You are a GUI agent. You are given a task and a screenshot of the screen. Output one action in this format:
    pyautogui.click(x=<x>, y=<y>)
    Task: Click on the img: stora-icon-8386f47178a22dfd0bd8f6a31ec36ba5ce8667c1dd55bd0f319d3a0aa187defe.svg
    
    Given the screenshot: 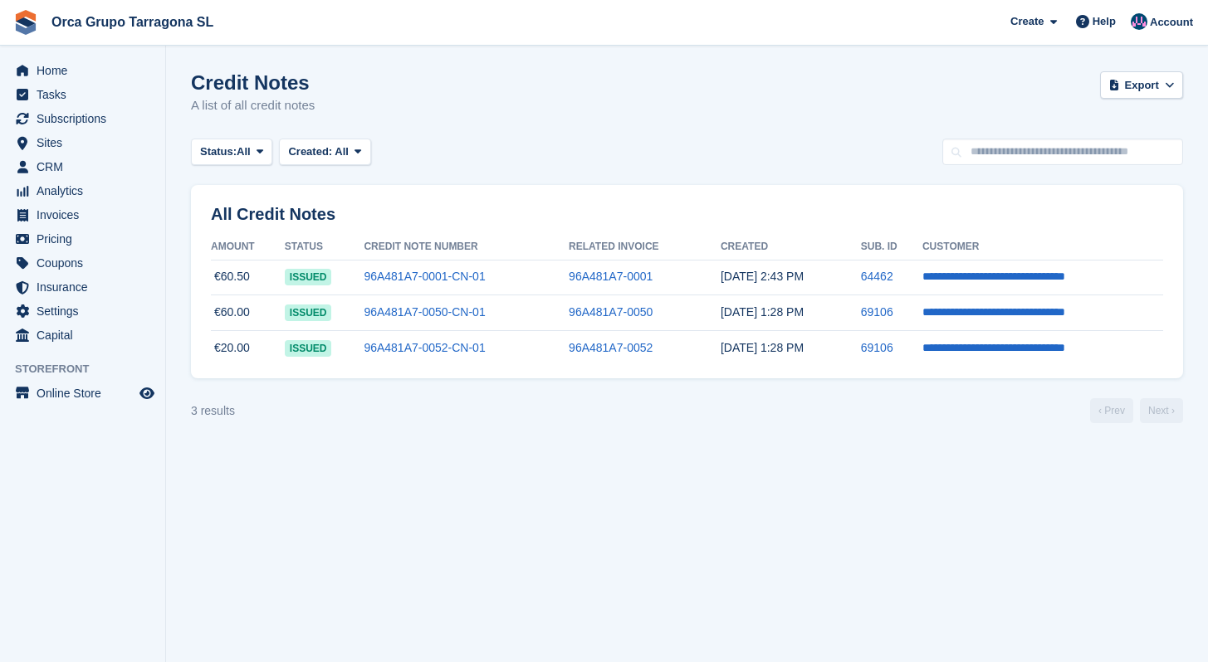 What is the action you would take?
    pyautogui.click(x=26, y=22)
    